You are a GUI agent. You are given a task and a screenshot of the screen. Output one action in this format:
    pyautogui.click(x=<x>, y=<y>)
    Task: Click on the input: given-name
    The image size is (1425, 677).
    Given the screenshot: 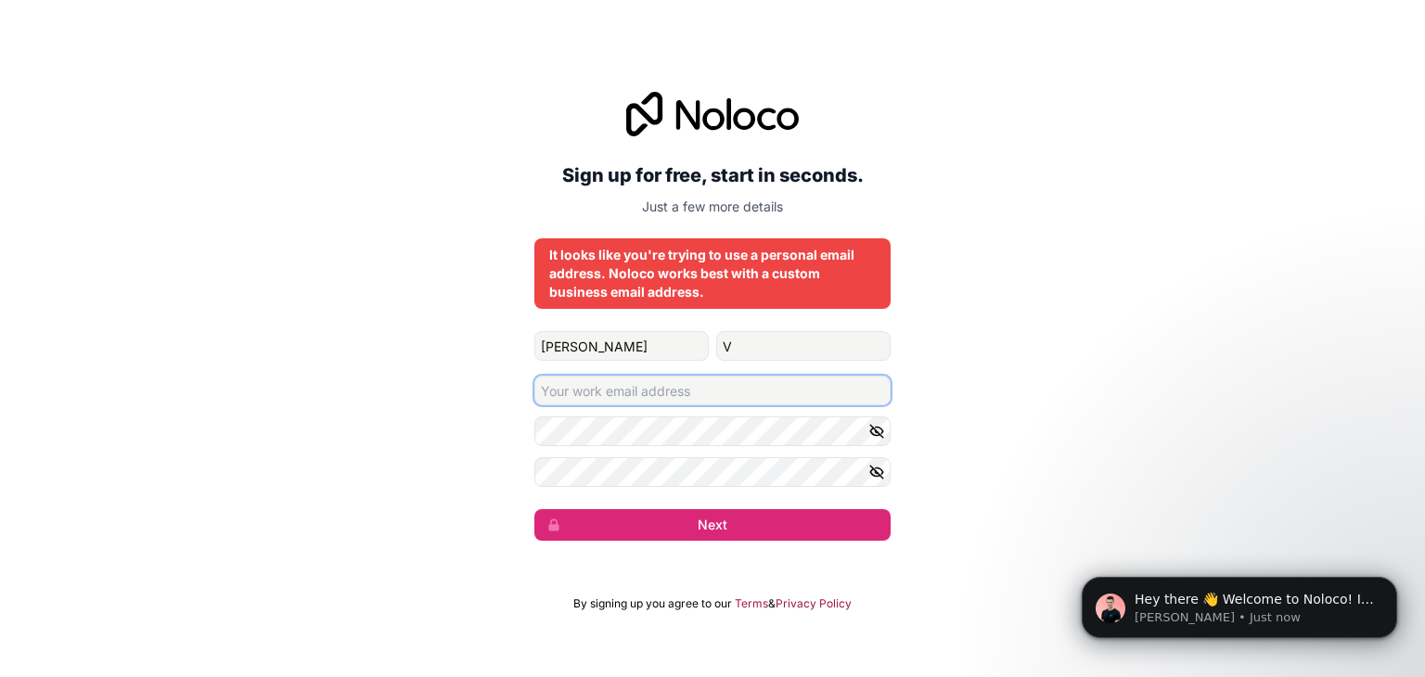 What is the action you would take?
    pyautogui.click(x=621, y=346)
    